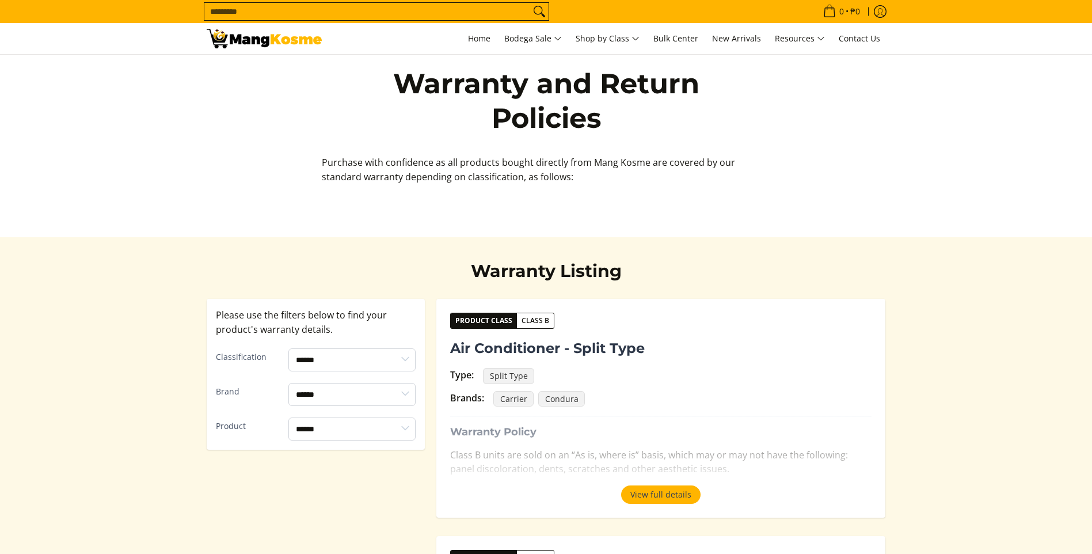  Describe the element at coordinates (800, 39) in the screenshot. I see `span: Resources` at that location.